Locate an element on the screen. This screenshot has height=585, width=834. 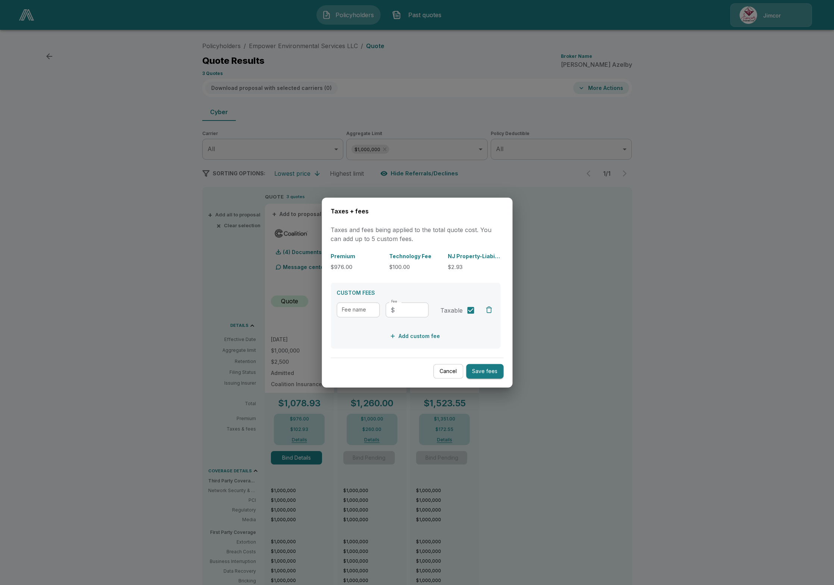
h6: Taxes + fees is located at coordinates (417, 211).